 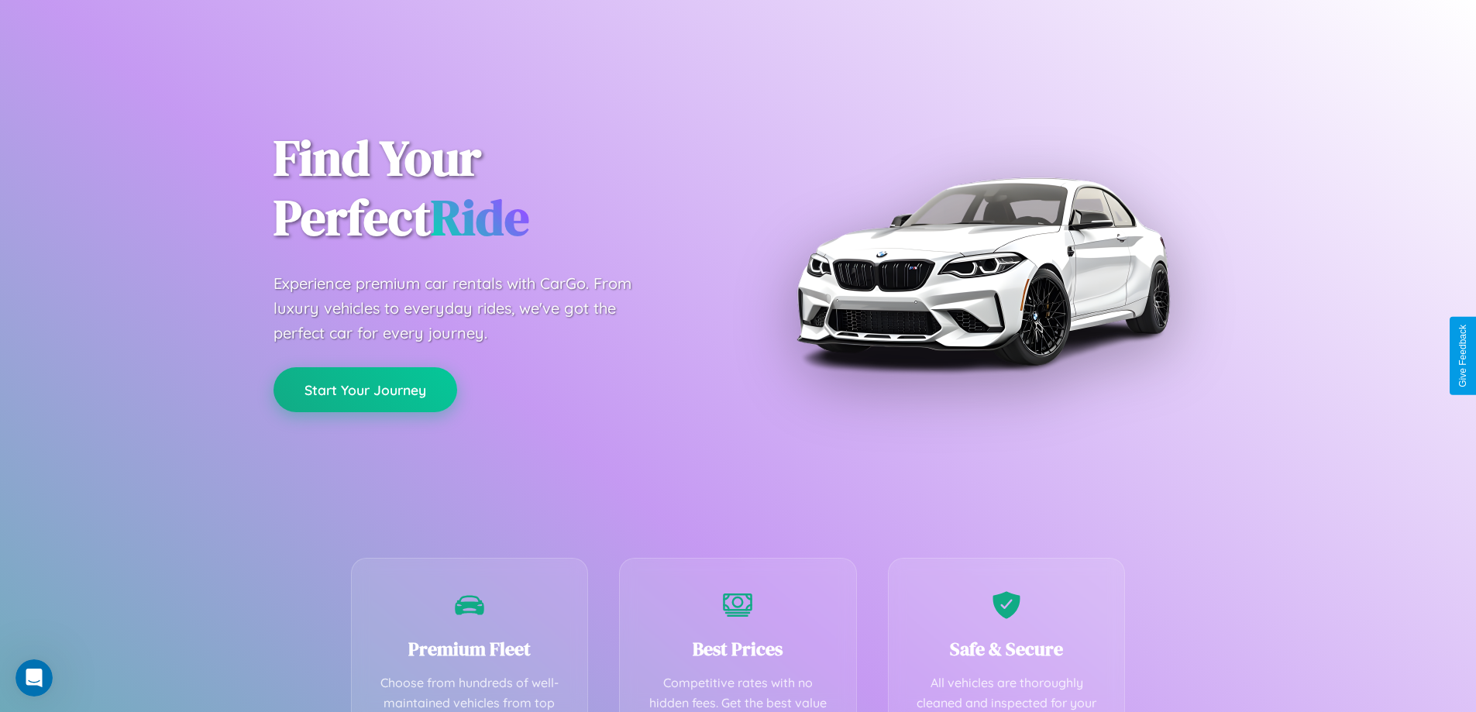 I want to click on button: Start Your Journey, so click(x=365, y=390).